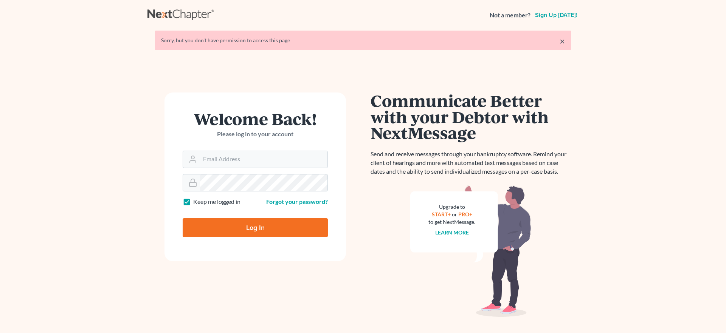  I want to click on input: Log In, so click(255, 228).